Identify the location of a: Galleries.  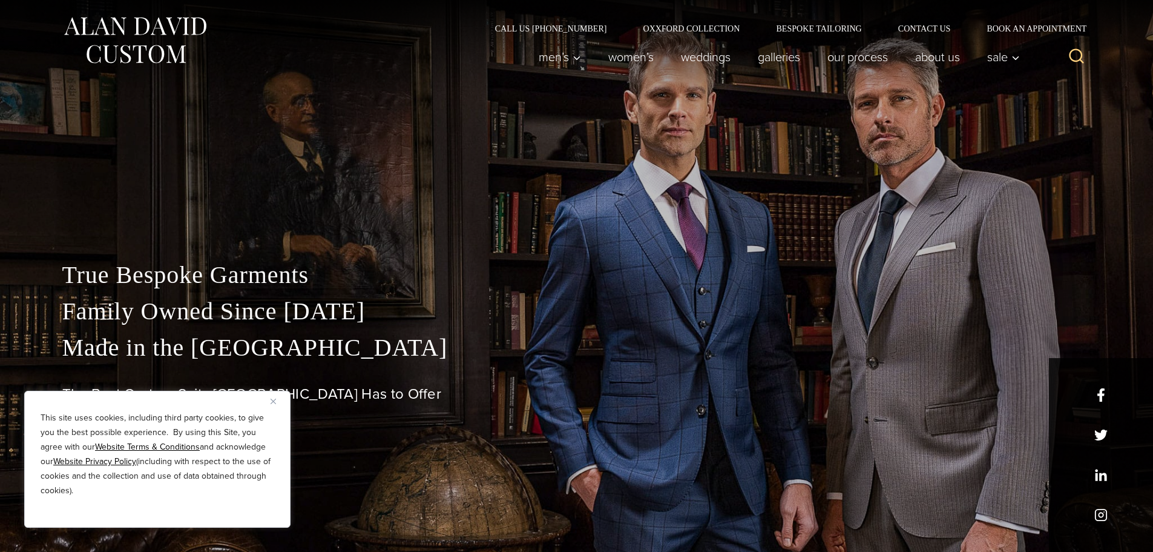
(779, 57).